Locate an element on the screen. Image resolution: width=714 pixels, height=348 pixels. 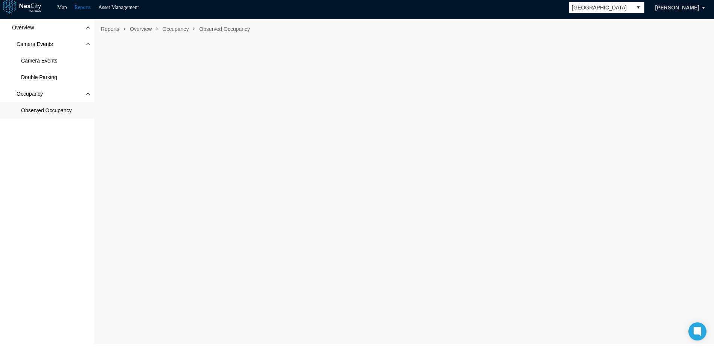
span: Reports is located at coordinates (110, 29).